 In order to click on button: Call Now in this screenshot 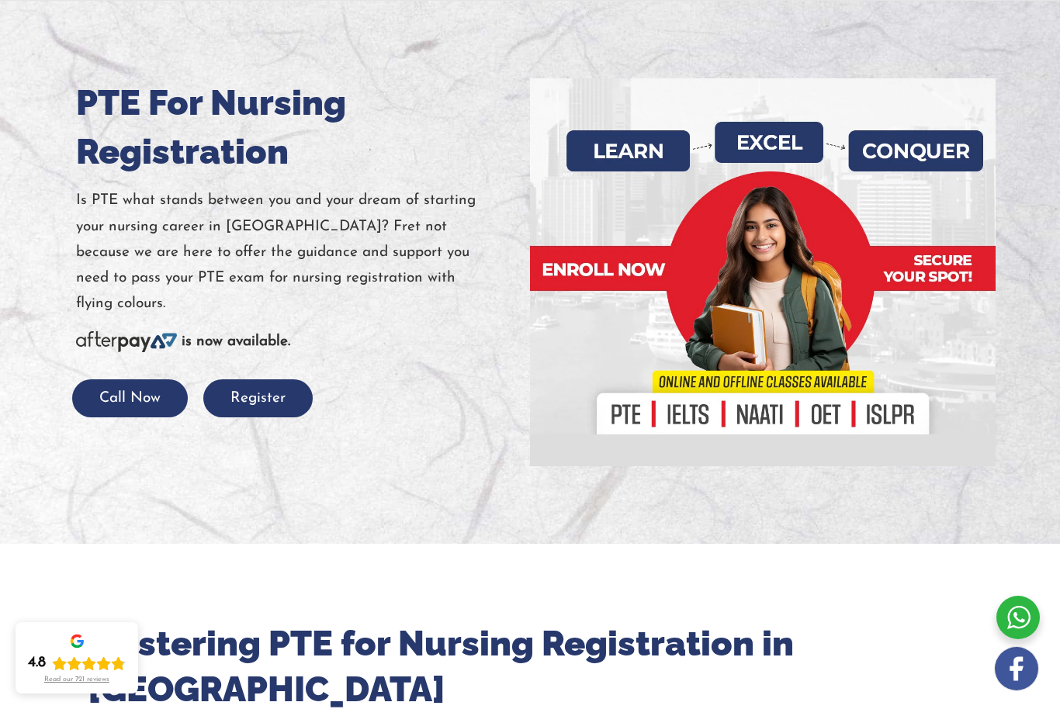, I will do `click(130, 398)`.